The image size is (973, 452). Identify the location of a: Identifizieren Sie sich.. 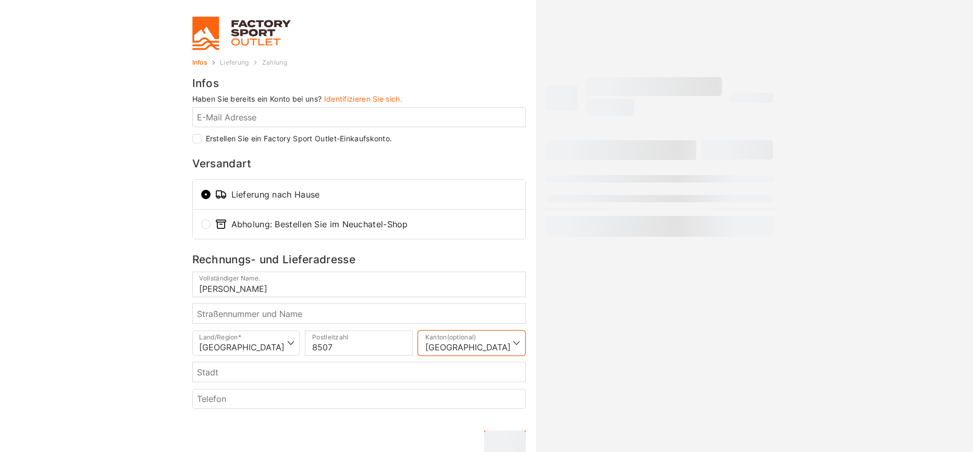
(363, 99).